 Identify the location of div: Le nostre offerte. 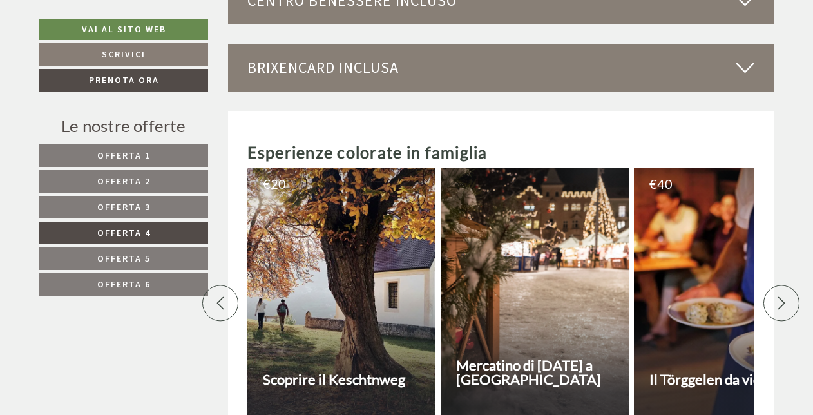
(124, 126).